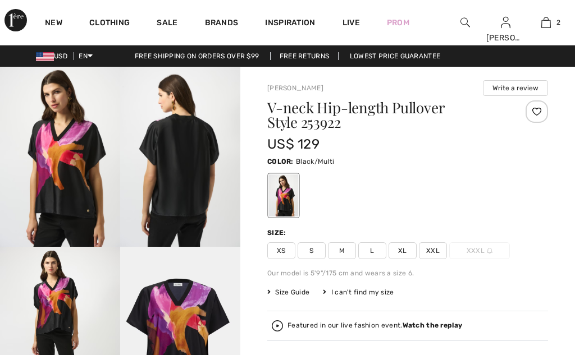  What do you see at coordinates (45, 57) in the screenshot?
I see `img: US Dollar` at bounding box center [45, 57].